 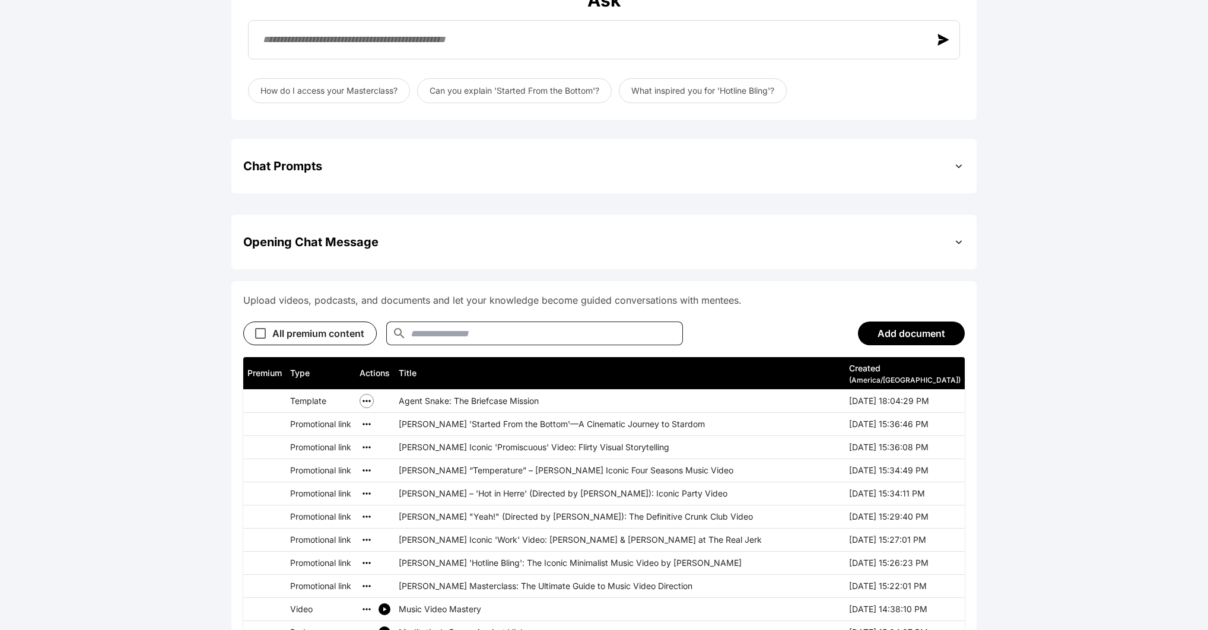 What do you see at coordinates (367, 447) in the screenshot?
I see `button: Remove Director X’s Iconic 'Promiscuous' Video: Flirty Visual Storytelling` at bounding box center [367, 447].